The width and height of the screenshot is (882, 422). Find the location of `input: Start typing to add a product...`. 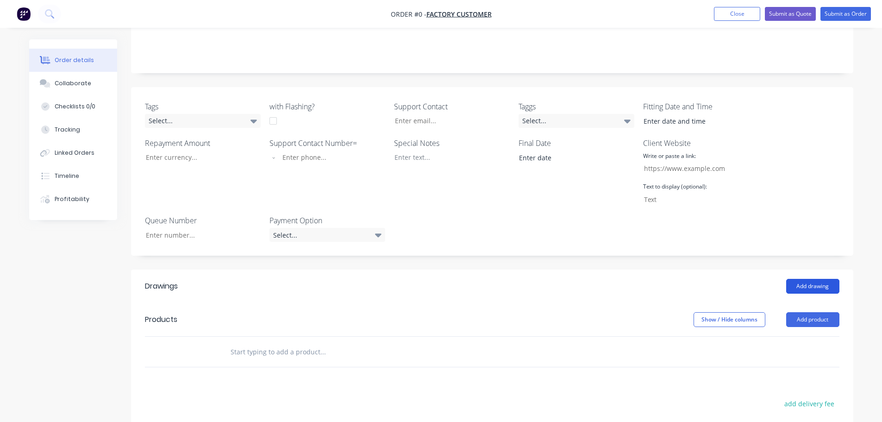

input: Start typing to add a product... is located at coordinates (323, 351).